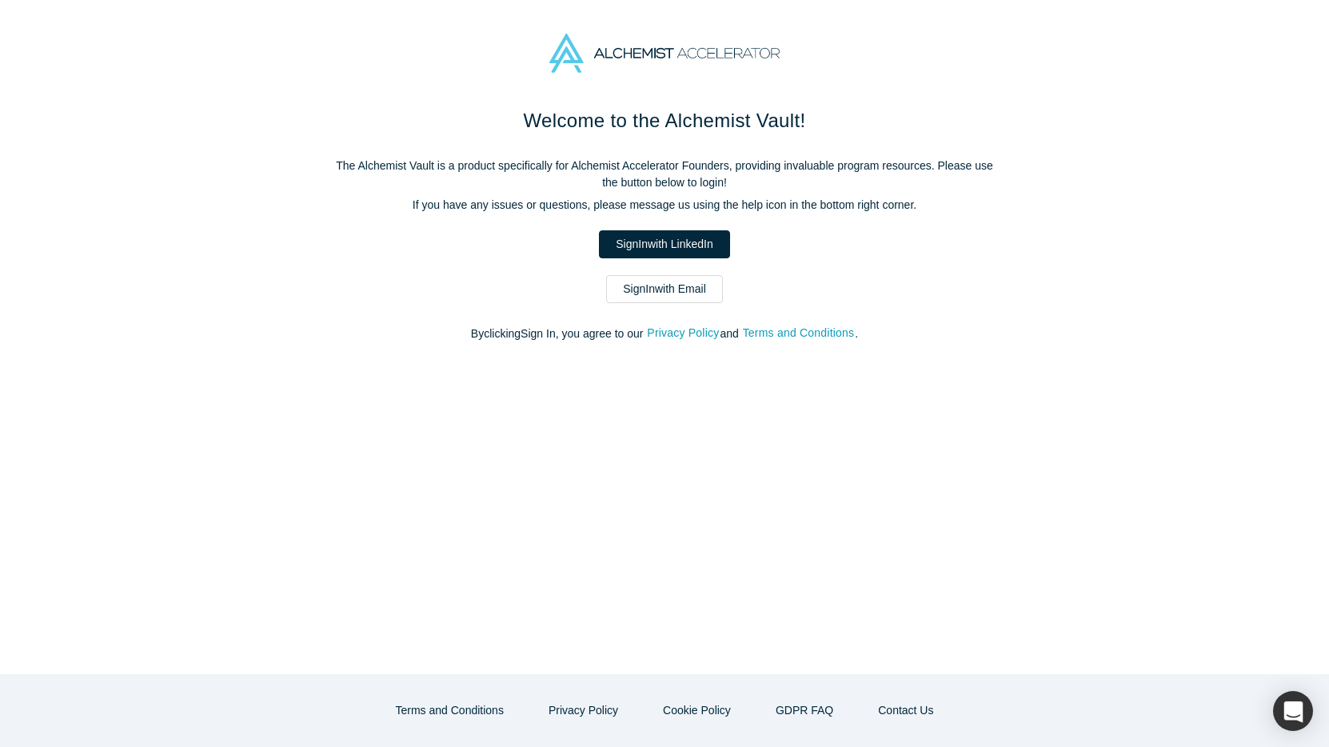  What do you see at coordinates (804, 710) in the screenshot?
I see `a: GDPR FAQ` at bounding box center [804, 710].